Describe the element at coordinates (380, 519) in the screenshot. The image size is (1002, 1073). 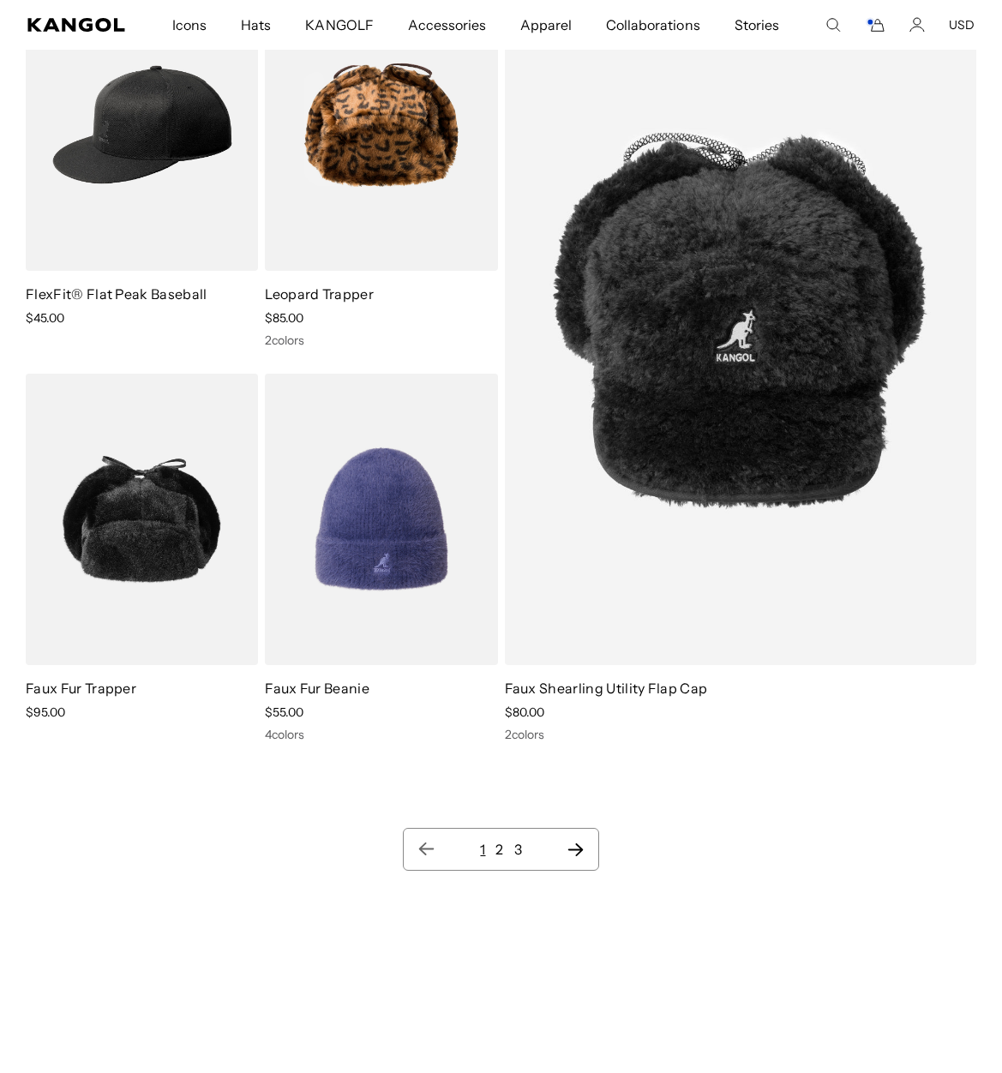
I see `img: Faux Fur Beanie` at that location.